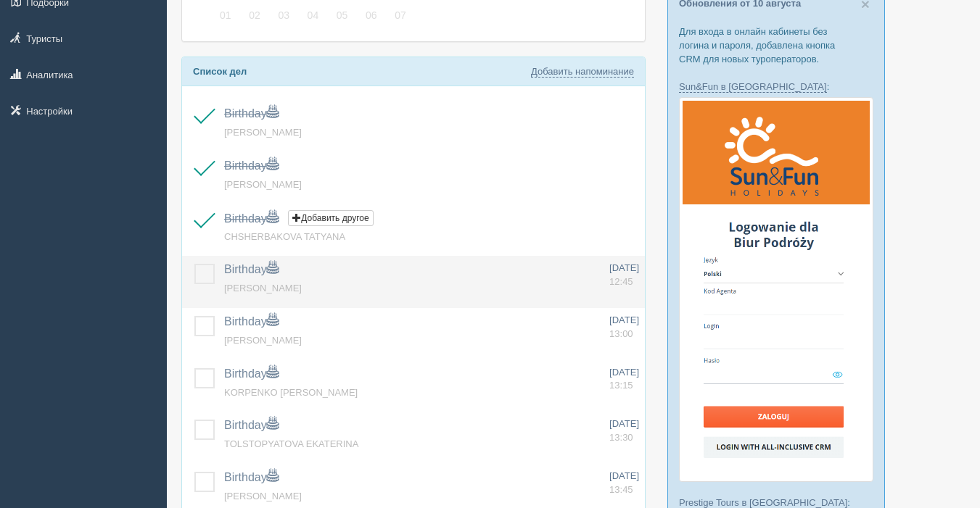 This screenshot has height=508, width=980. What do you see at coordinates (400, 15) in the screenshot?
I see `span: 07` at bounding box center [400, 15].